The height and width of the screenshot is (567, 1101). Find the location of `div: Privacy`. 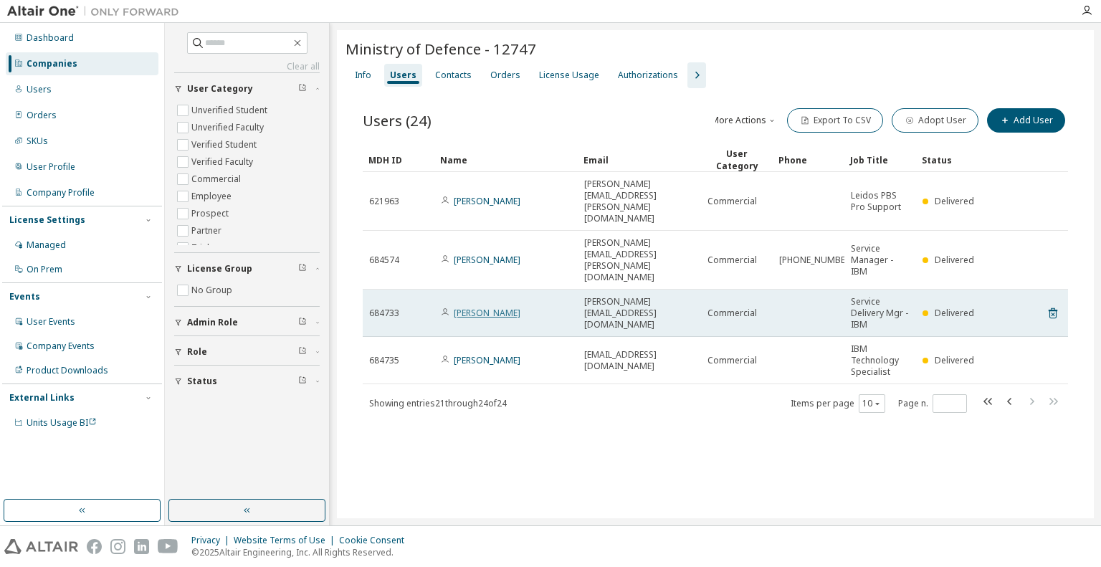

div: Privacy is located at coordinates (212, 540).